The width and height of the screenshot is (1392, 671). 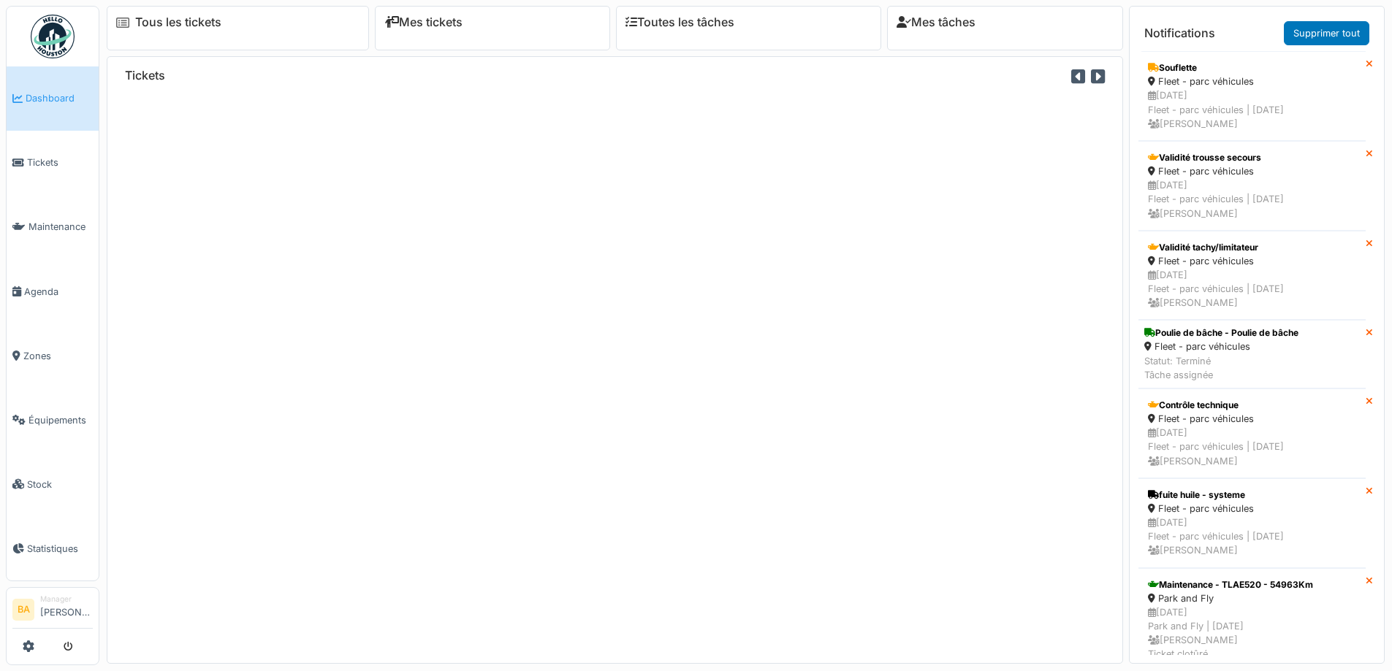 I want to click on div: Park and Fly, so click(x=1251, y=598).